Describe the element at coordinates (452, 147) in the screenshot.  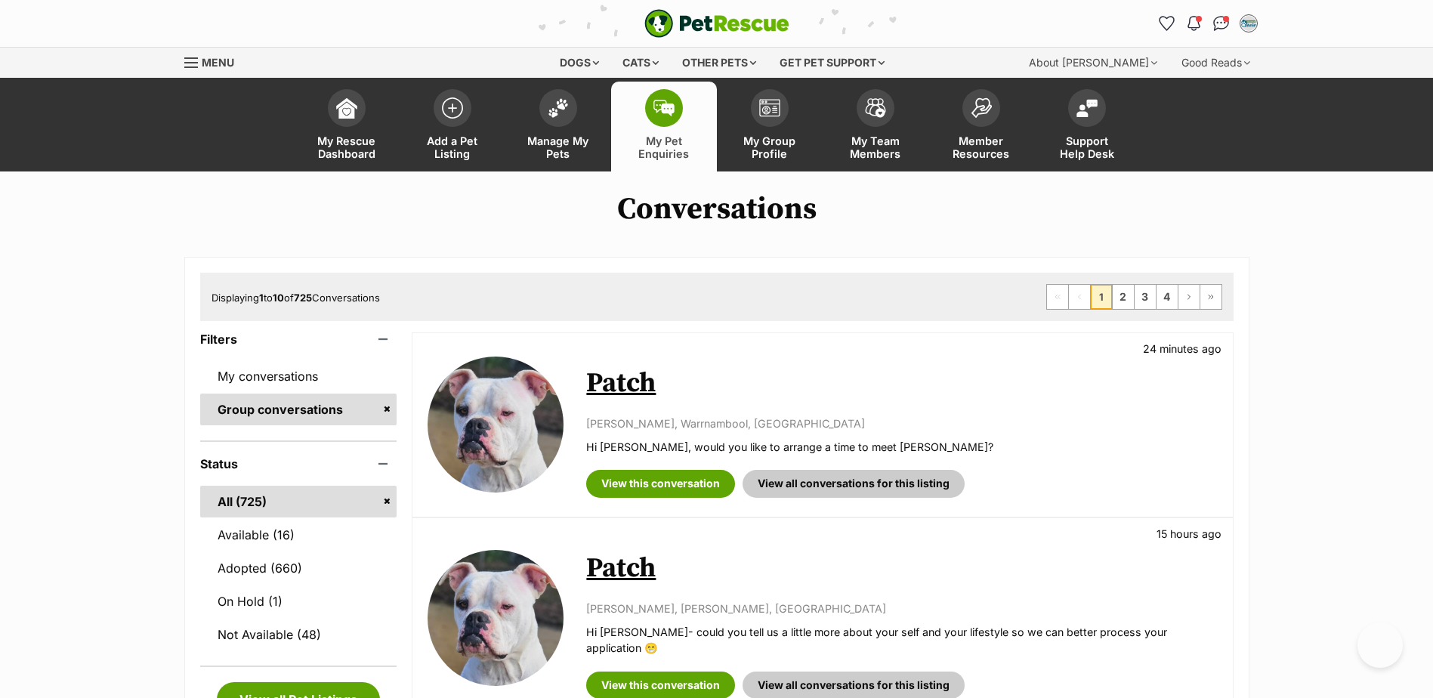
I see `span: Add a Pet Listing` at that location.